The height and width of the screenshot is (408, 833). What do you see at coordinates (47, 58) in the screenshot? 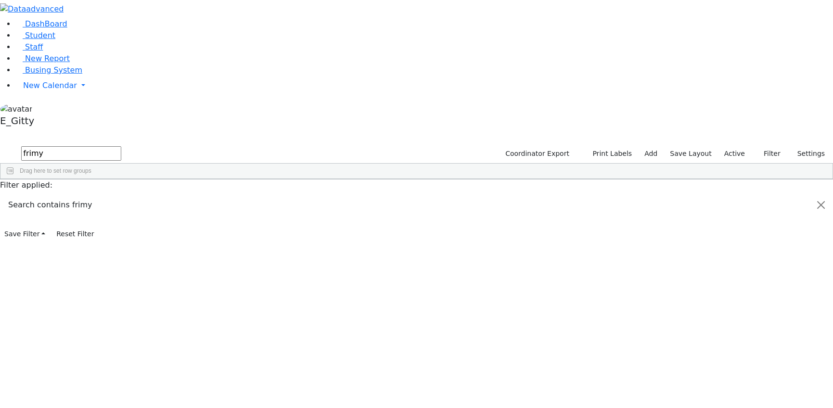
I see `span: New Report` at bounding box center [47, 58].